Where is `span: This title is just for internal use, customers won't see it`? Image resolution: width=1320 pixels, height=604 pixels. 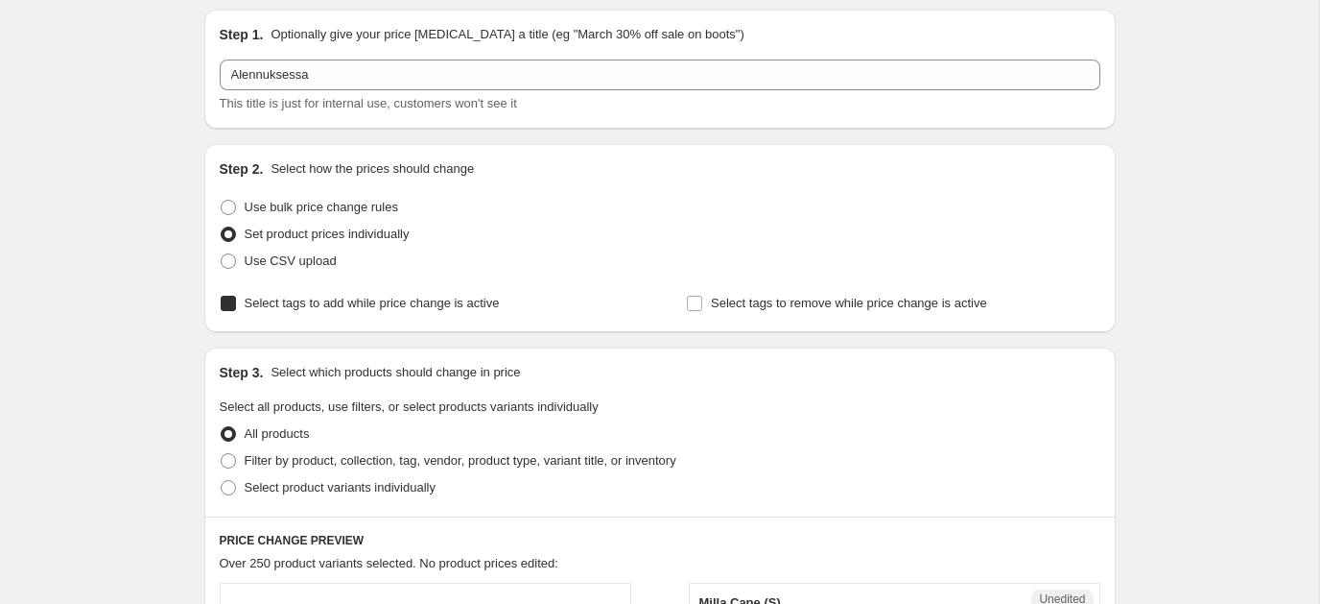
span: This title is just for internal use, customers won't see it is located at coordinates (368, 103).